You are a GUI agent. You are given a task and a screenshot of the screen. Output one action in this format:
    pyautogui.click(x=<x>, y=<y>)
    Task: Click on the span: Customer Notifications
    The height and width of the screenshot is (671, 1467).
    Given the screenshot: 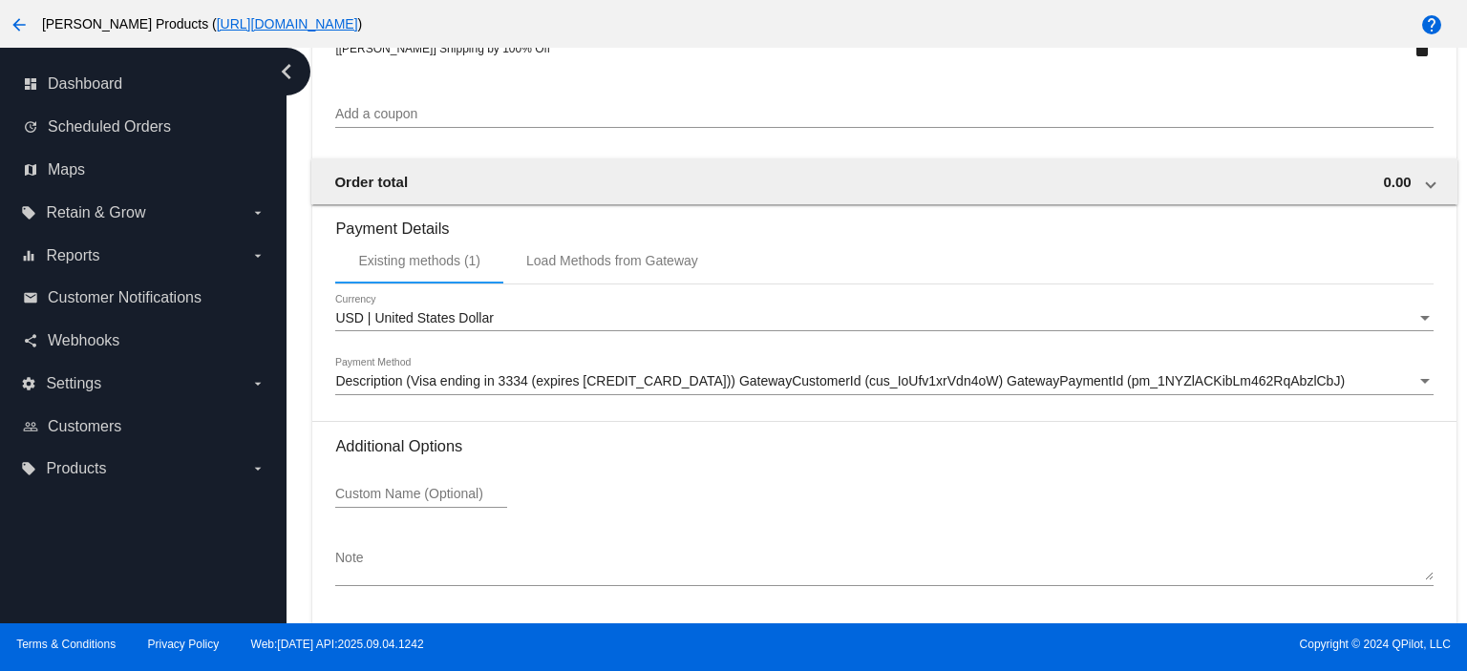 What is the action you would take?
    pyautogui.click(x=124, y=298)
    